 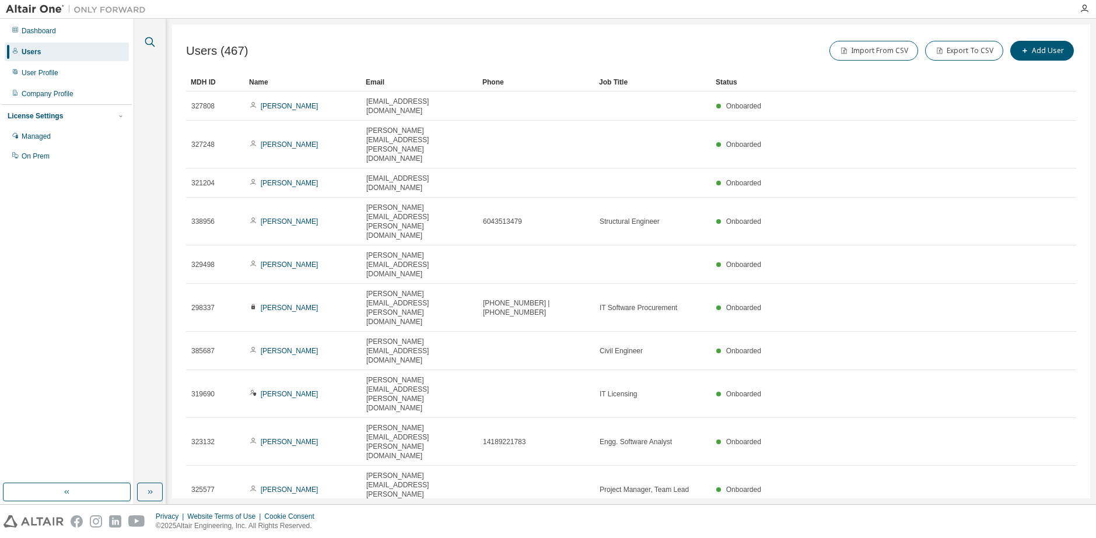 What do you see at coordinates (636, 442) in the screenshot?
I see `span: Engg. Software Analyst` at bounding box center [636, 442].